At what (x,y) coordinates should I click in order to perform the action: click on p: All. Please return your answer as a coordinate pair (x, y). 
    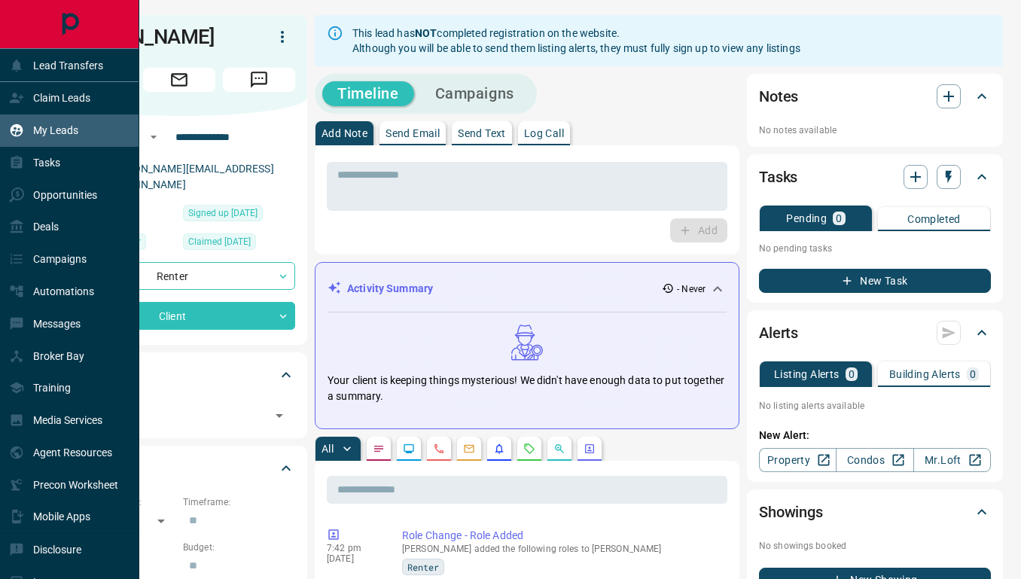
    Looking at the image, I should click on (328, 449).